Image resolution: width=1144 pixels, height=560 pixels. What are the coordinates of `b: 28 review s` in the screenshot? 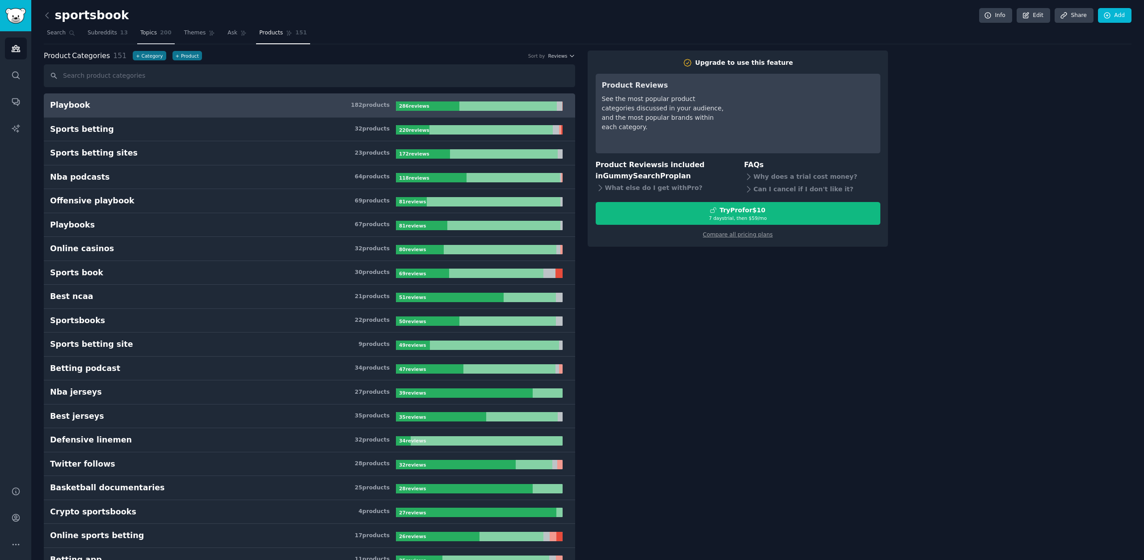 It's located at (412, 488).